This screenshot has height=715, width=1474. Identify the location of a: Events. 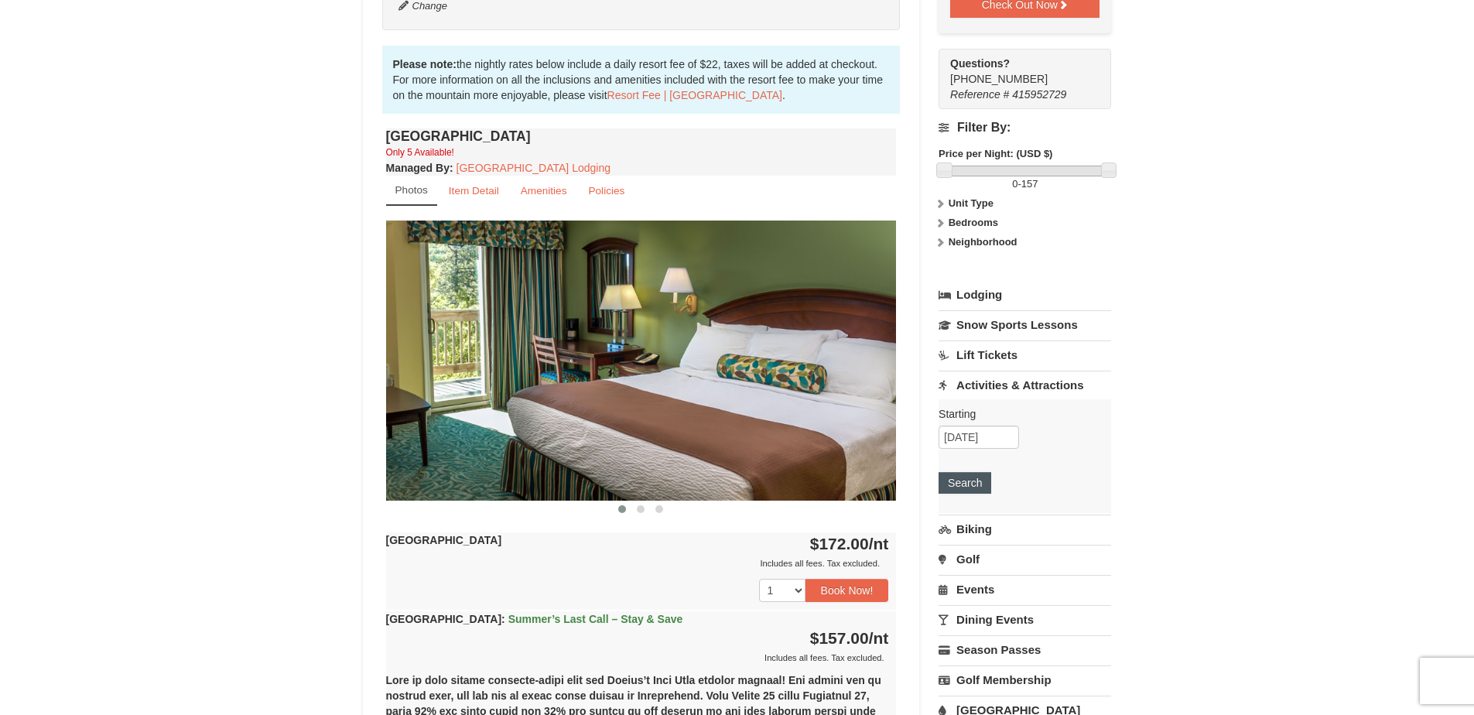
(1025, 589).